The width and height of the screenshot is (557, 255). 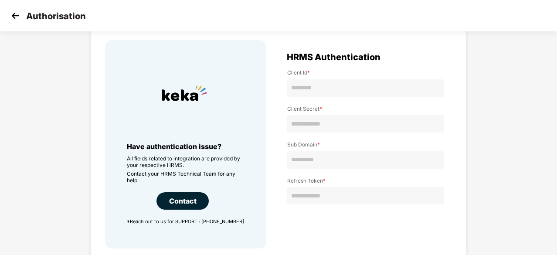 What do you see at coordinates (15, 16) in the screenshot?
I see `img: svg+xml;base64,PHN2ZyB4bWxucz0iaHR0cDovL3d3dy53My5vcmcvMjAwMC9zdmciIHdpZHRoPSIzMCIgaGVpZ2h0PSIzMC...` at bounding box center [15, 16].